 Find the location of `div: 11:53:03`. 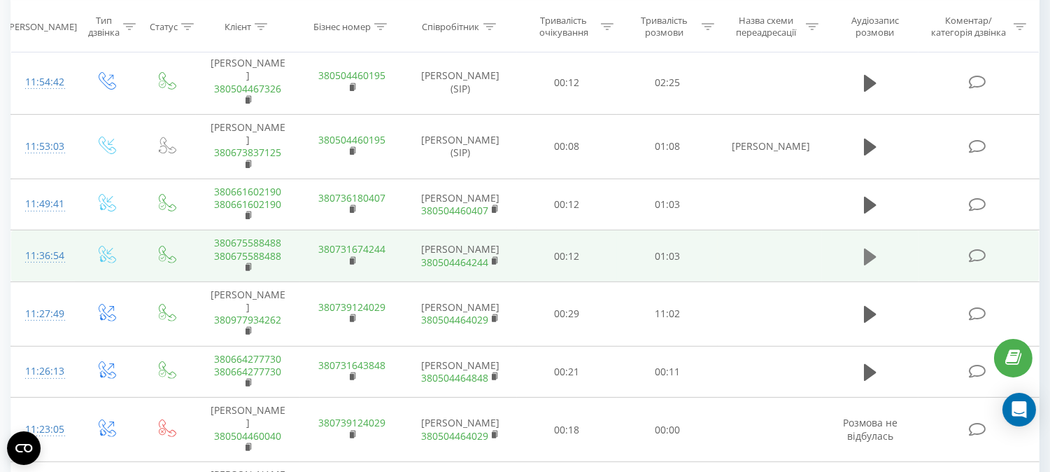

div: 11:53:03 is located at coordinates (43, 146).